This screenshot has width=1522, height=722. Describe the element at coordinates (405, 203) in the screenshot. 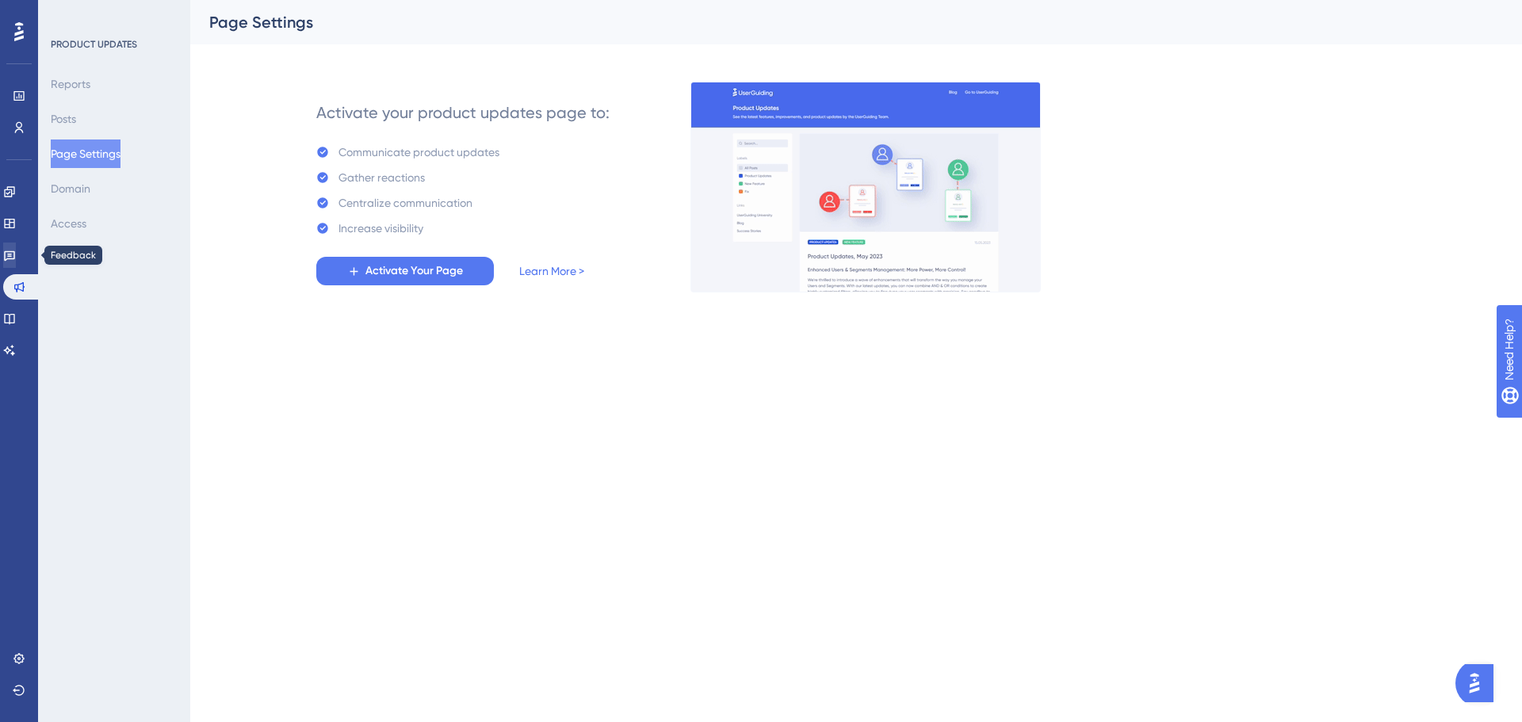

I see `div: Centralize communication` at that location.